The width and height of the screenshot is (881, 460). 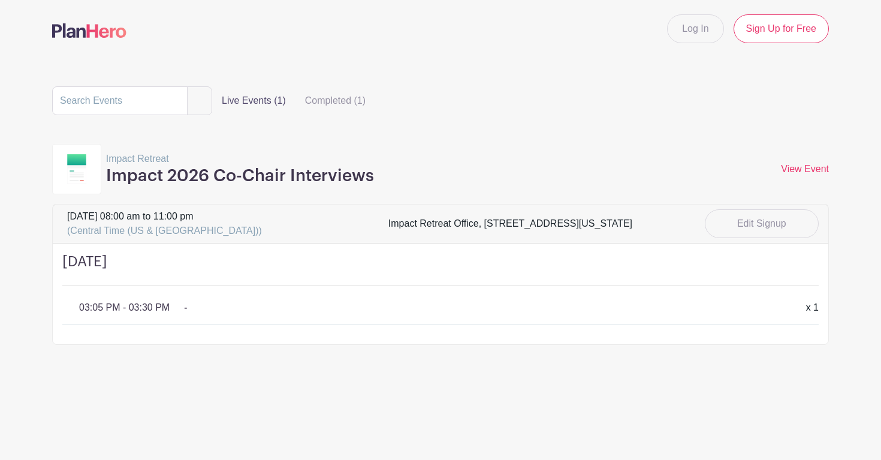 I want to click on div: filters, so click(x=294, y=101).